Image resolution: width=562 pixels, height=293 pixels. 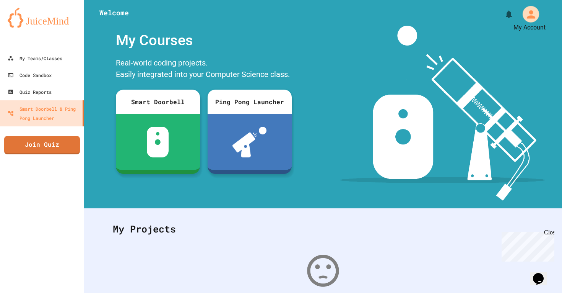 I want to click on div: Quiz Reports, so click(x=29, y=92).